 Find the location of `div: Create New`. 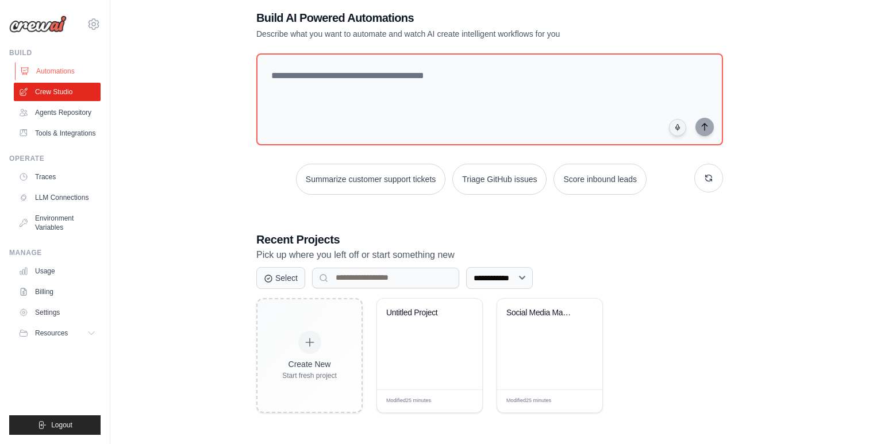

div: Create New is located at coordinates (309, 364).